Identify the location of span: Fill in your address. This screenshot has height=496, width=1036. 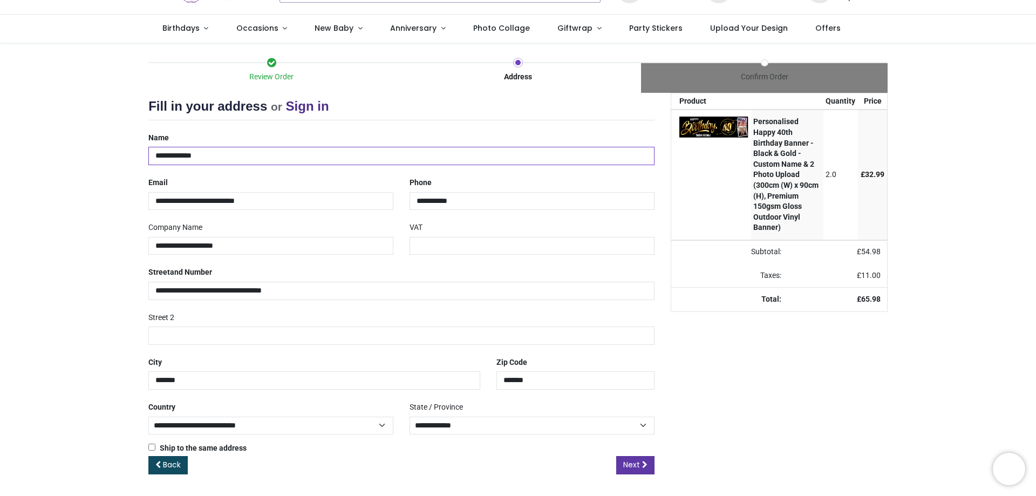
(208, 106).